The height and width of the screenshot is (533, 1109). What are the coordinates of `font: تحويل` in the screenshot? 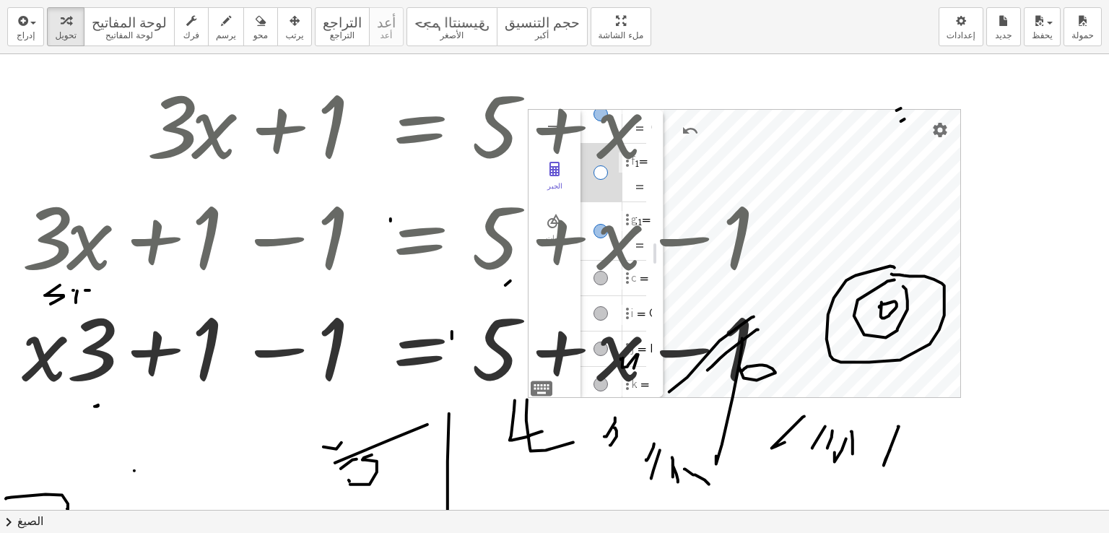 It's located at (66, 35).